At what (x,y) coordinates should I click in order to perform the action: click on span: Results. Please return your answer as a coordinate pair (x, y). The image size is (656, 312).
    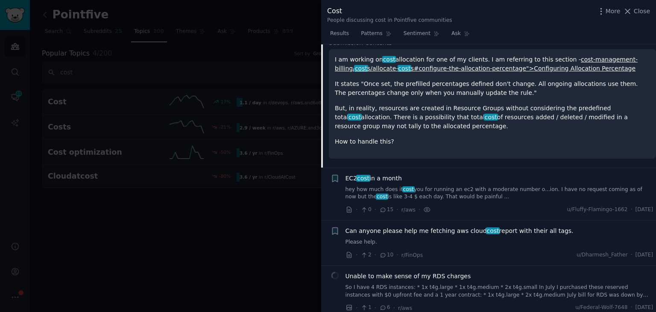
    Looking at the image, I should click on (339, 34).